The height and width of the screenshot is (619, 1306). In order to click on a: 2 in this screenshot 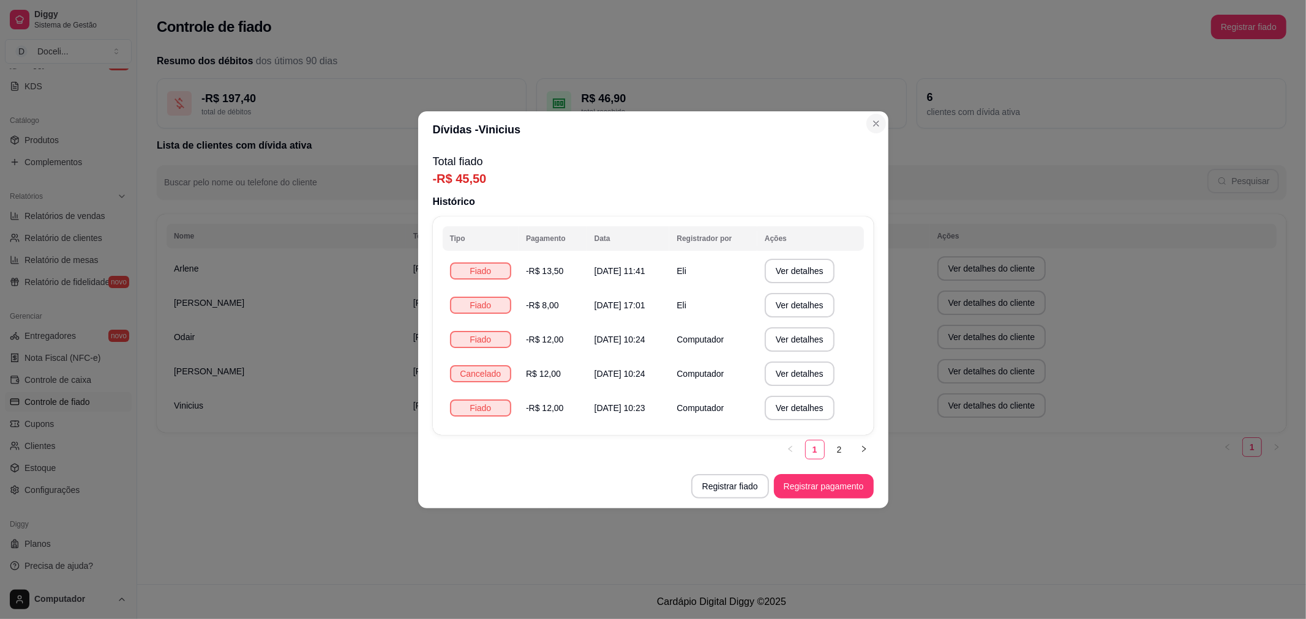, I will do `click(839, 450)`.